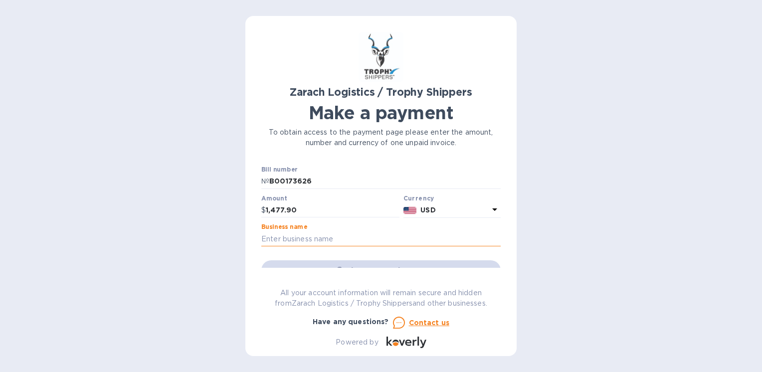 The height and width of the screenshot is (372, 762). What do you see at coordinates (410, 211) in the screenshot?
I see `img: USD` at bounding box center [410, 211].